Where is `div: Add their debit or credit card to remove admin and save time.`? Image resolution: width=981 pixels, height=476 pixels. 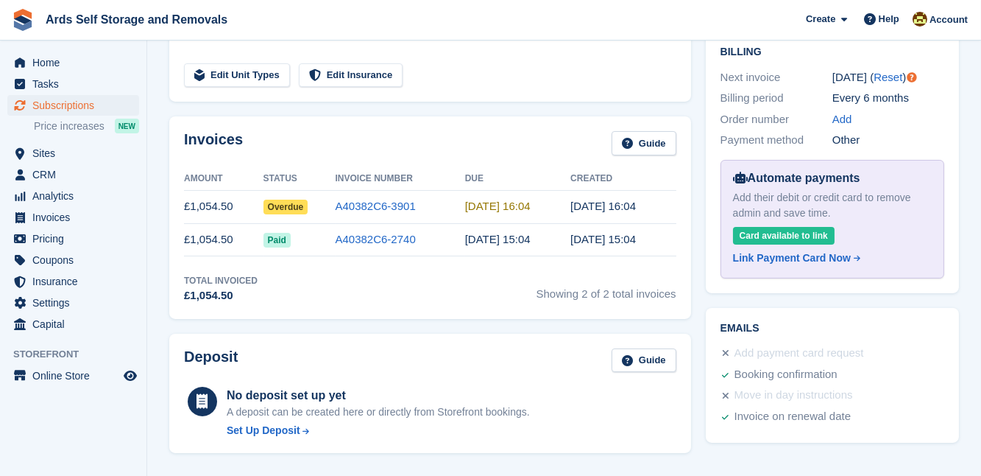 div: Add their debit or credit card to remove admin and save time. is located at coordinates (833, 205).